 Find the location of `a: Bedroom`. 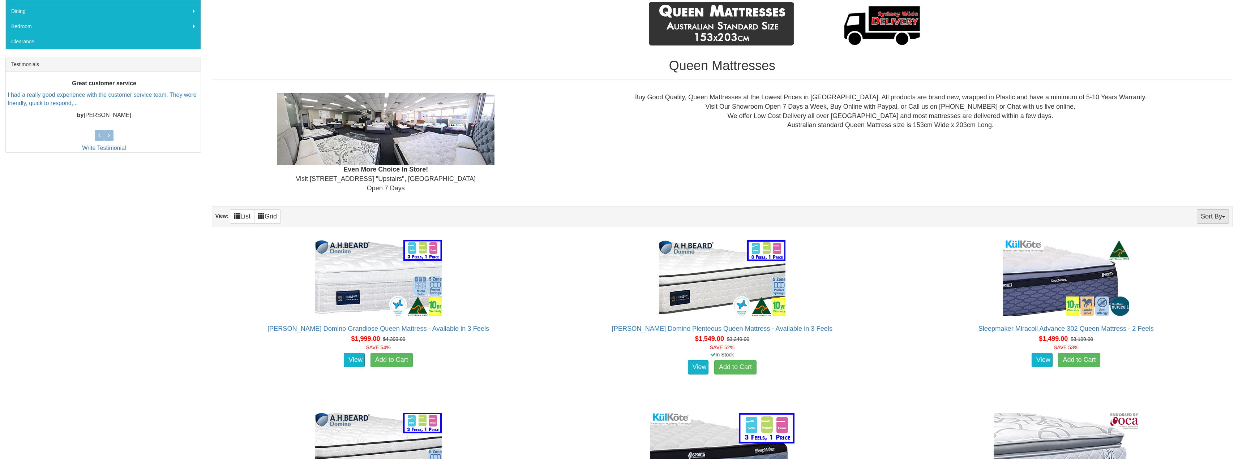

a: Bedroom is located at coordinates (103, 26).